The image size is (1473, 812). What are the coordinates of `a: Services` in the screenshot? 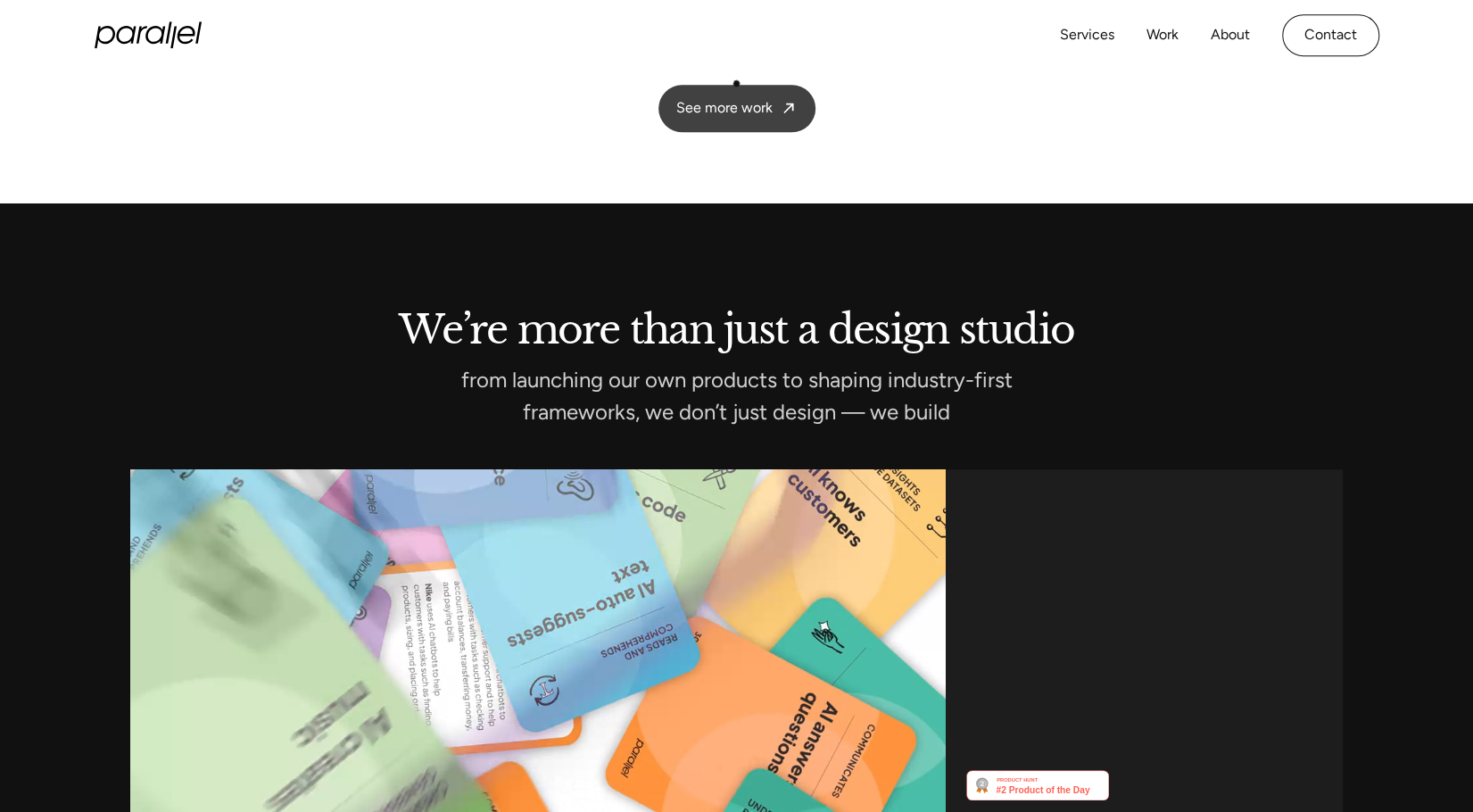 It's located at (1087, 34).